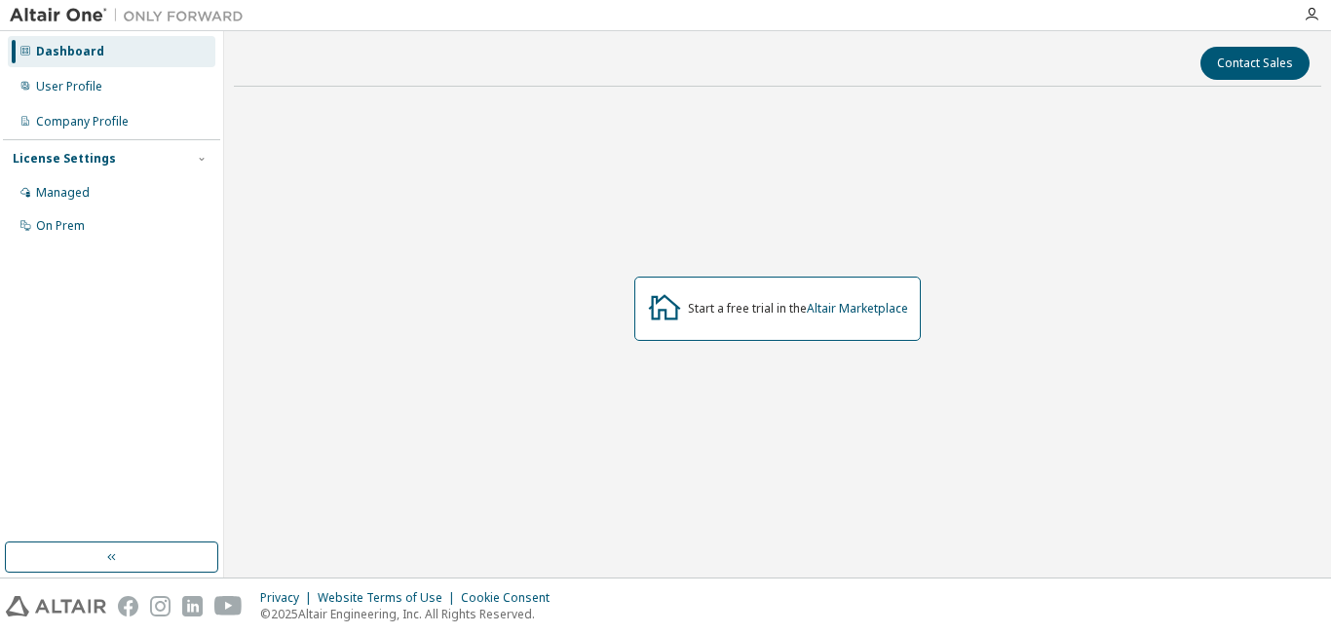 The height and width of the screenshot is (634, 1331). Describe the element at coordinates (128, 606) in the screenshot. I see `img: facebook.svg` at that location.